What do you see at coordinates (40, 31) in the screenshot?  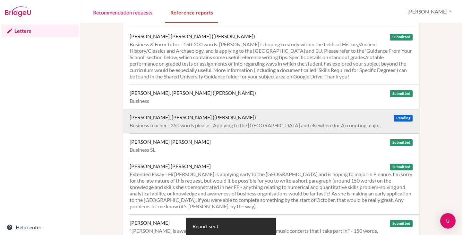 I see `a: Letters` at bounding box center [40, 31].